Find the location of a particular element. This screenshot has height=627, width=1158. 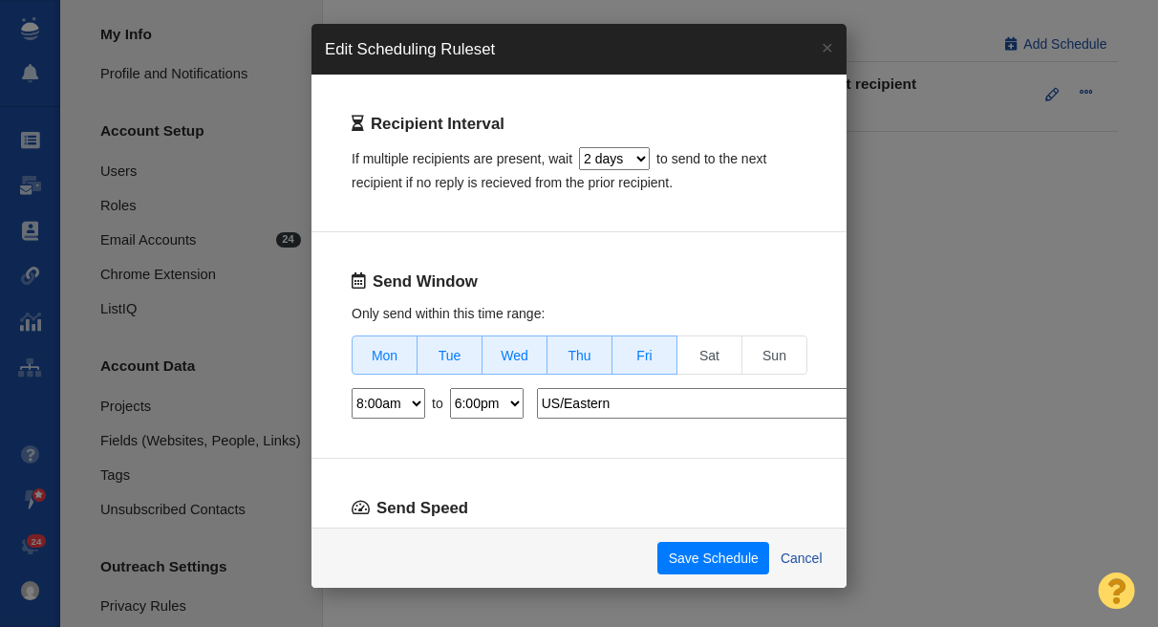

h4: Send Speed is located at coordinates (579, 508).